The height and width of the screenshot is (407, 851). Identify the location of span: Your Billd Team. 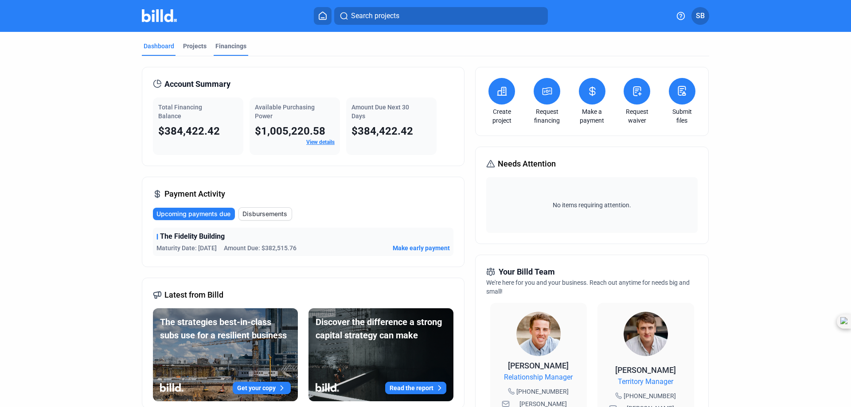
(526, 272).